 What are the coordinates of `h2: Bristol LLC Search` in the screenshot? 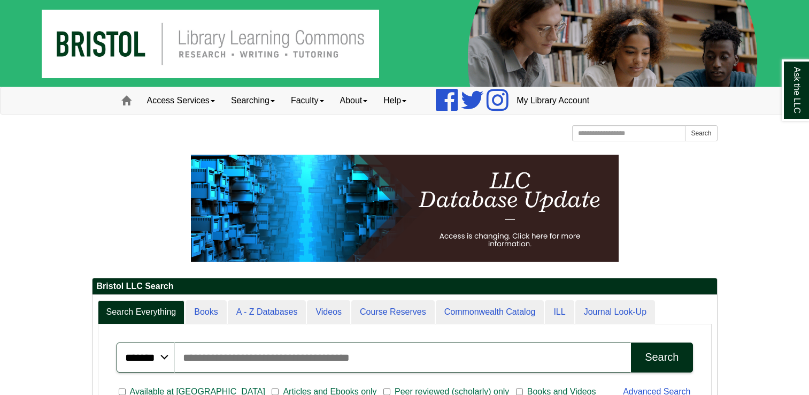 It's located at (405, 286).